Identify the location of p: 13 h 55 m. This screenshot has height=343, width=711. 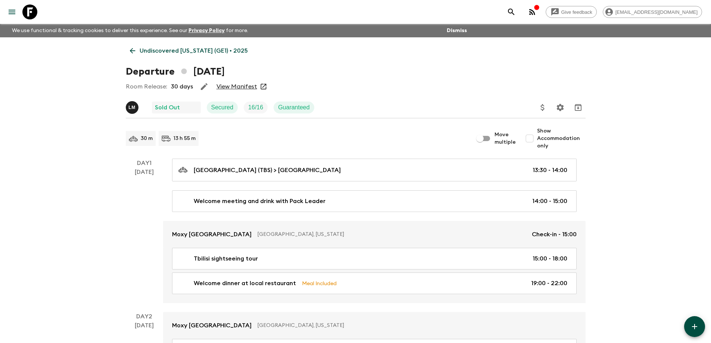
(184, 138).